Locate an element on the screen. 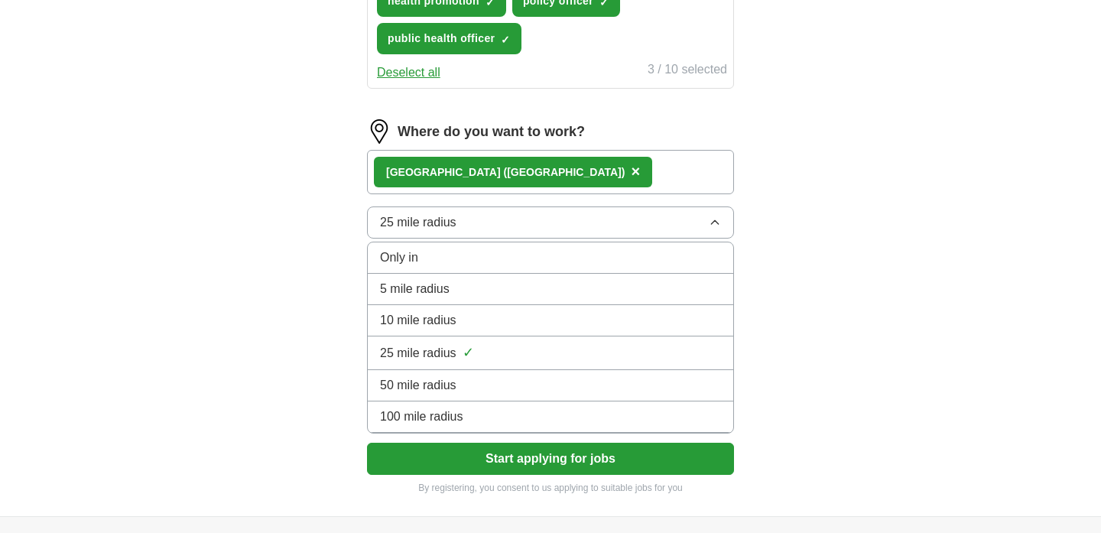 The height and width of the screenshot is (533, 1101). span: 100 mile radius is located at coordinates (421, 417).